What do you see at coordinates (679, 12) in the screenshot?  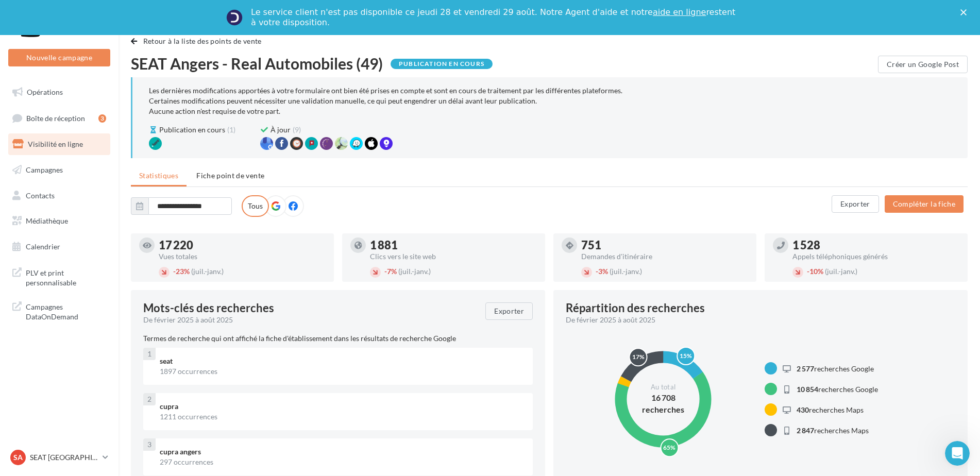 I see `a: aide en ligne` at bounding box center [679, 12].